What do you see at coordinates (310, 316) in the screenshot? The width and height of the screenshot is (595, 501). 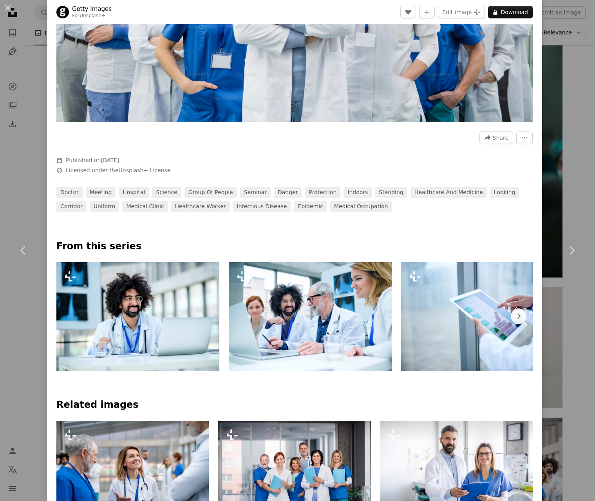 I see `img: A group of doctors with laptop on conference, medical team discussing issues.` at bounding box center [310, 316].